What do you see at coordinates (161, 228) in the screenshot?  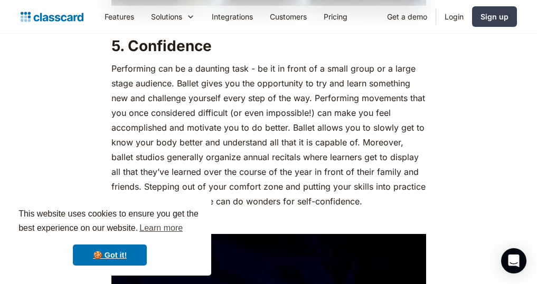 I see `a: learn more about cookies` at bounding box center [161, 228].